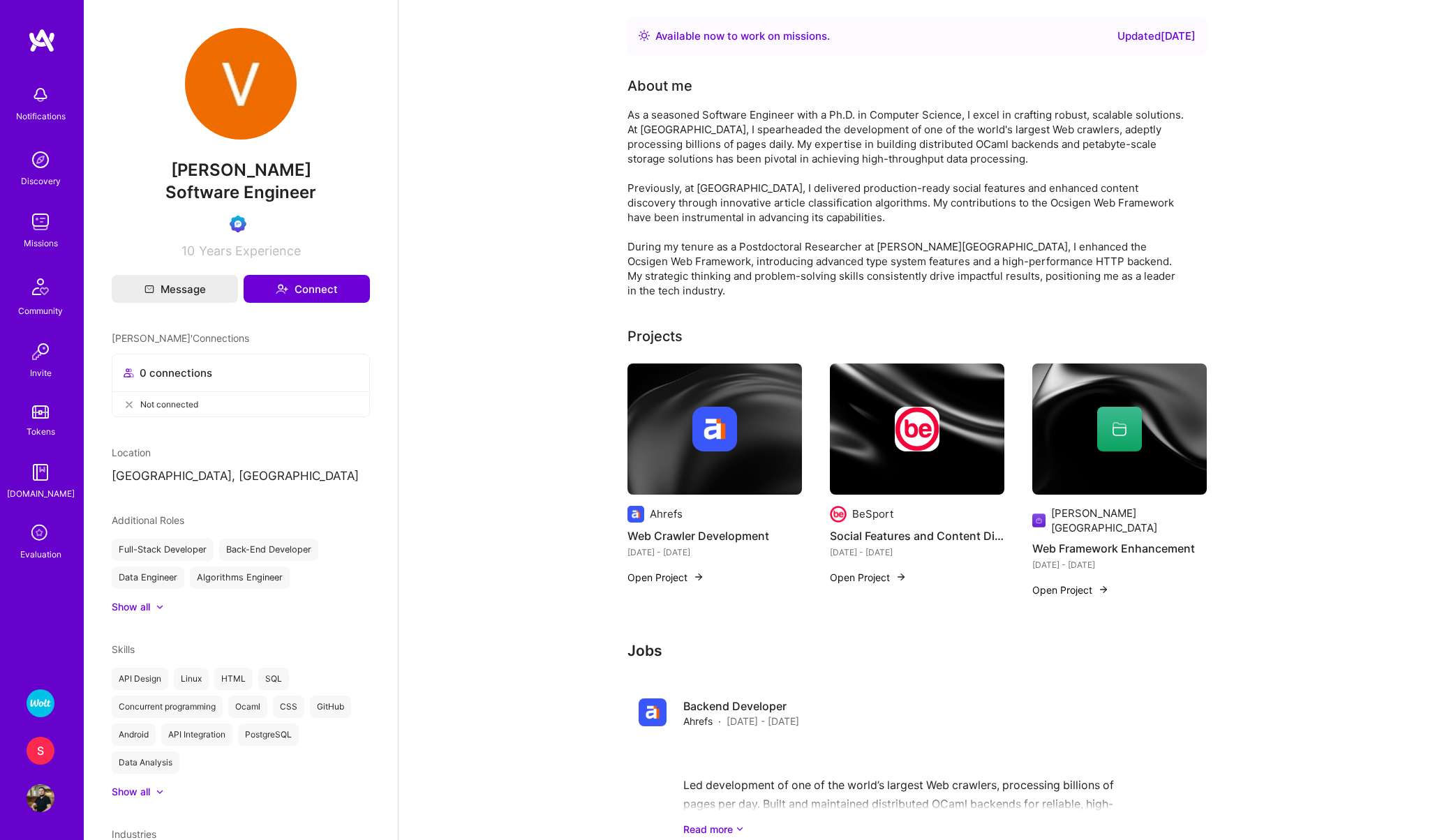 Image resolution: width=1435 pixels, height=840 pixels. I want to click on img: Evaluation Call Booked, so click(238, 223).